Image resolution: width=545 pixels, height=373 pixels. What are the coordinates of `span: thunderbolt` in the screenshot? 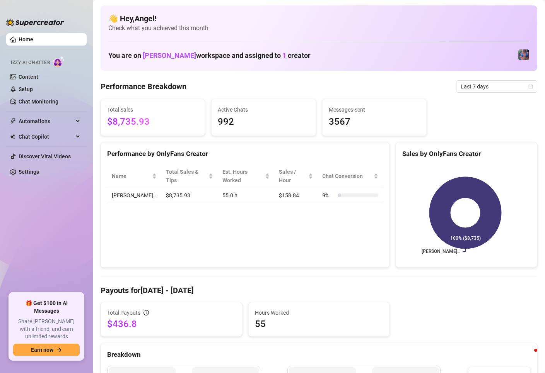 It's located at (13, 121).